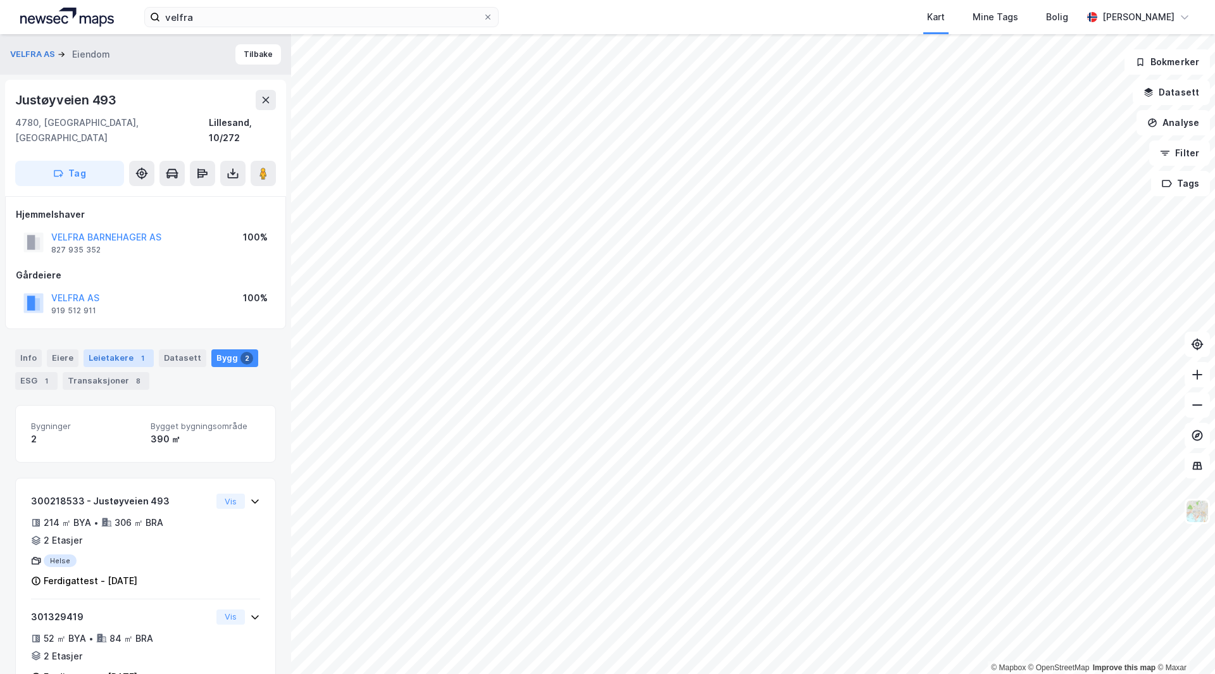 This screenshot has height=674, width=1215. I want to click on button: Analyse, so click(1173, 123).